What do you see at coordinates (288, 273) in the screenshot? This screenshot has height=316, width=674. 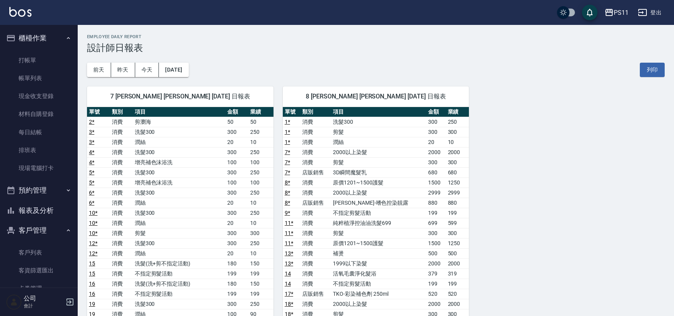 I see `a: 14` at bounding box center [288, 273].